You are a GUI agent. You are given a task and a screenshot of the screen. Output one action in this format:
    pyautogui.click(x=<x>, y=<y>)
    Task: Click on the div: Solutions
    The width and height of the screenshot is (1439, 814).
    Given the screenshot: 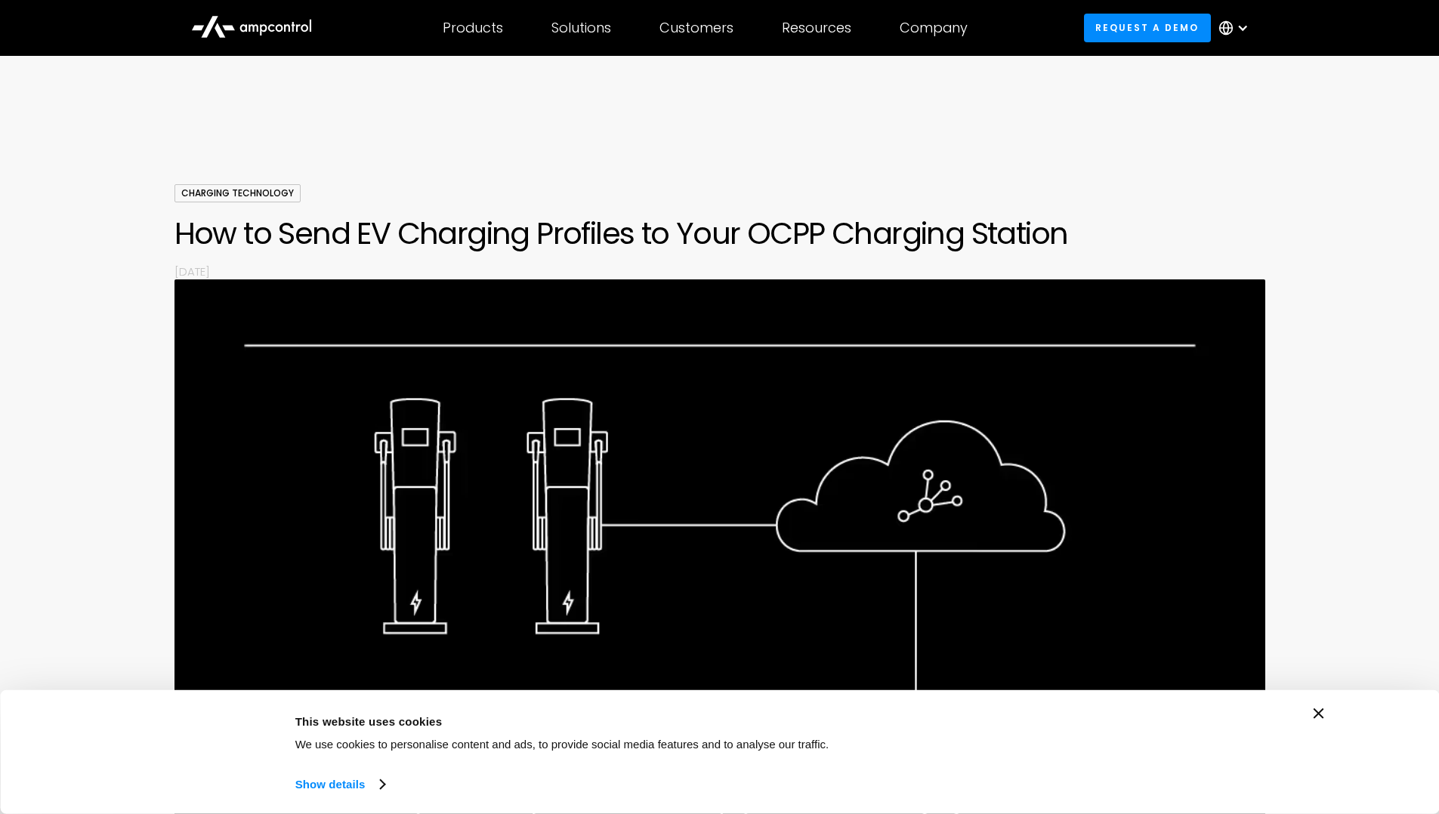 What is the action you would take?
    pyautogui.click(x=581, y=28)
    